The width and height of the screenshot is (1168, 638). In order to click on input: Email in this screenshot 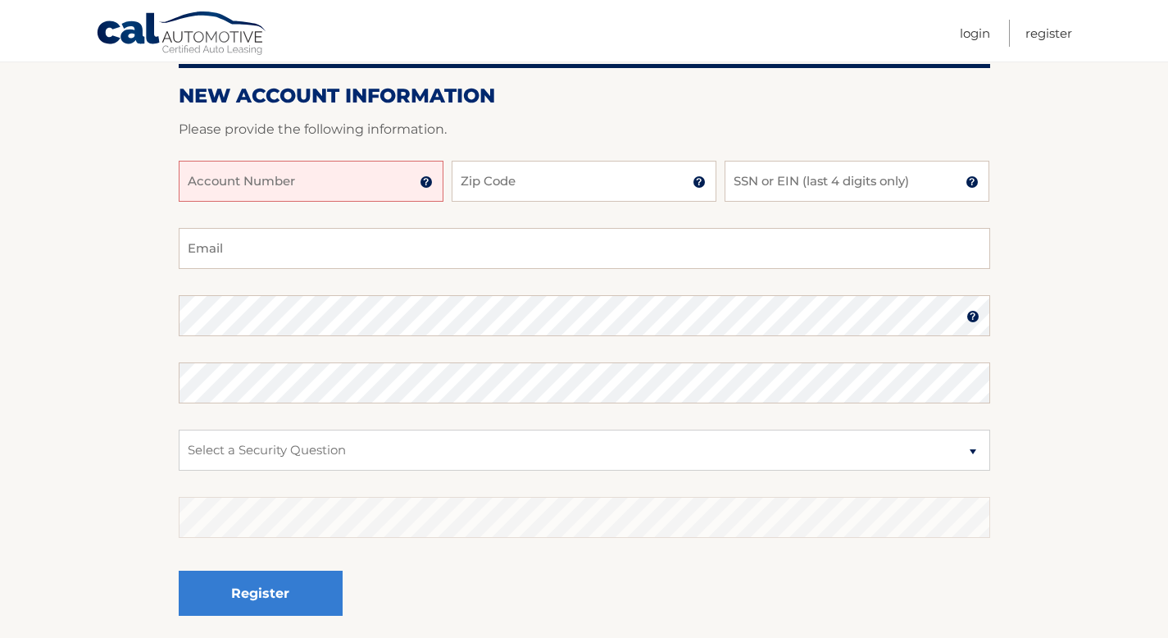, I will do `click(584, 248)`.